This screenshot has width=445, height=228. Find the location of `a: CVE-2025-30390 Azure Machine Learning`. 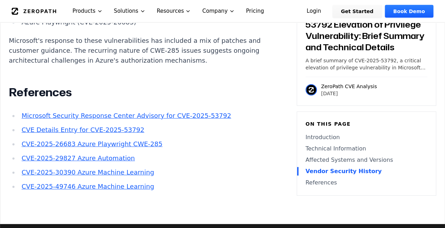

a: CVE-2025-30390 Azure Machine Learning is located at coordinates (88, 172).